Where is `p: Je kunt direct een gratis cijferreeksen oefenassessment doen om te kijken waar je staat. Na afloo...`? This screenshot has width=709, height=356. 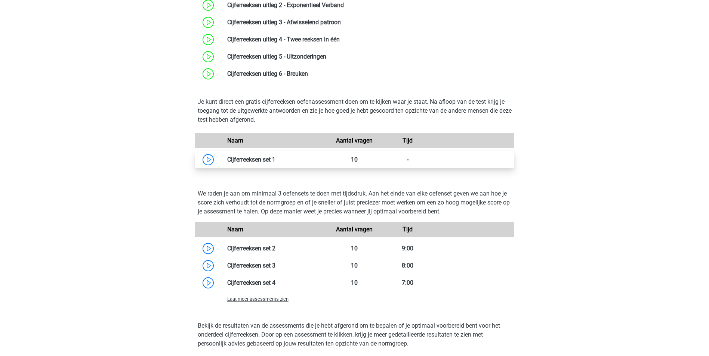
p: Je kunt direct een gratis cijferreeksen oefenassessment doen om te kijken waar je staat. Na afloo... is located at coordinates (355, 111).